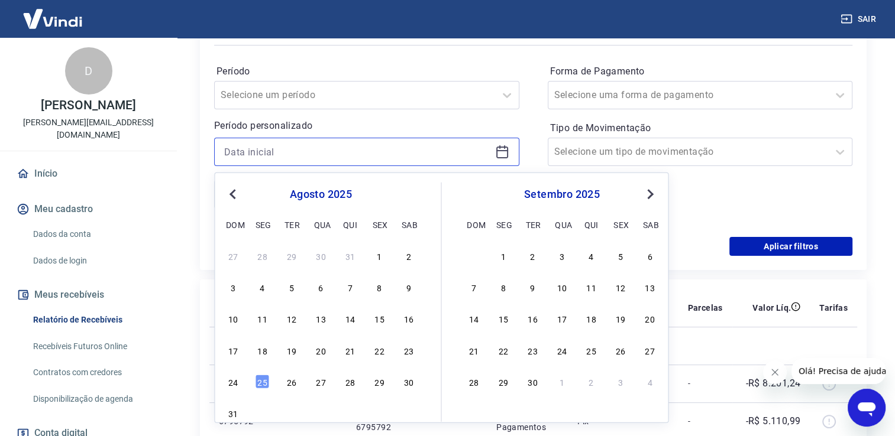  I want to click on div: Choose quarta-feira, 13 de agosto de 2025, so click(321, 319).